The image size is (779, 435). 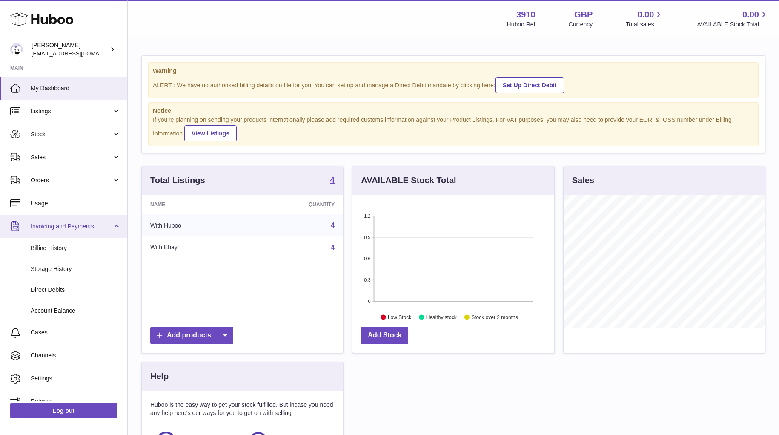 What do you see at coordinates (76, 203) in the screenshot?
I see `span: Usage` at bounding box center [76, 203].